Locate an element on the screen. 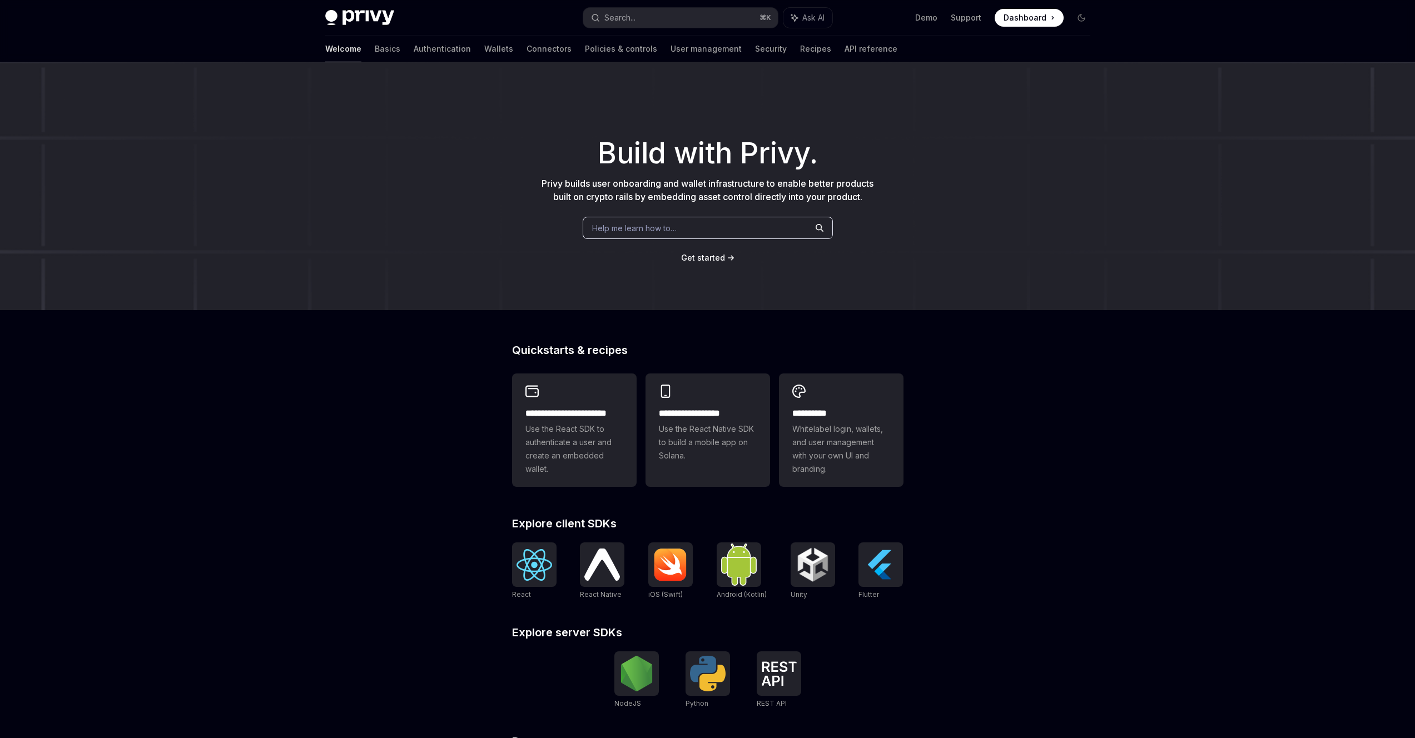 The image size is (1415, 738). a: Security is located at coordinates (771, 49).